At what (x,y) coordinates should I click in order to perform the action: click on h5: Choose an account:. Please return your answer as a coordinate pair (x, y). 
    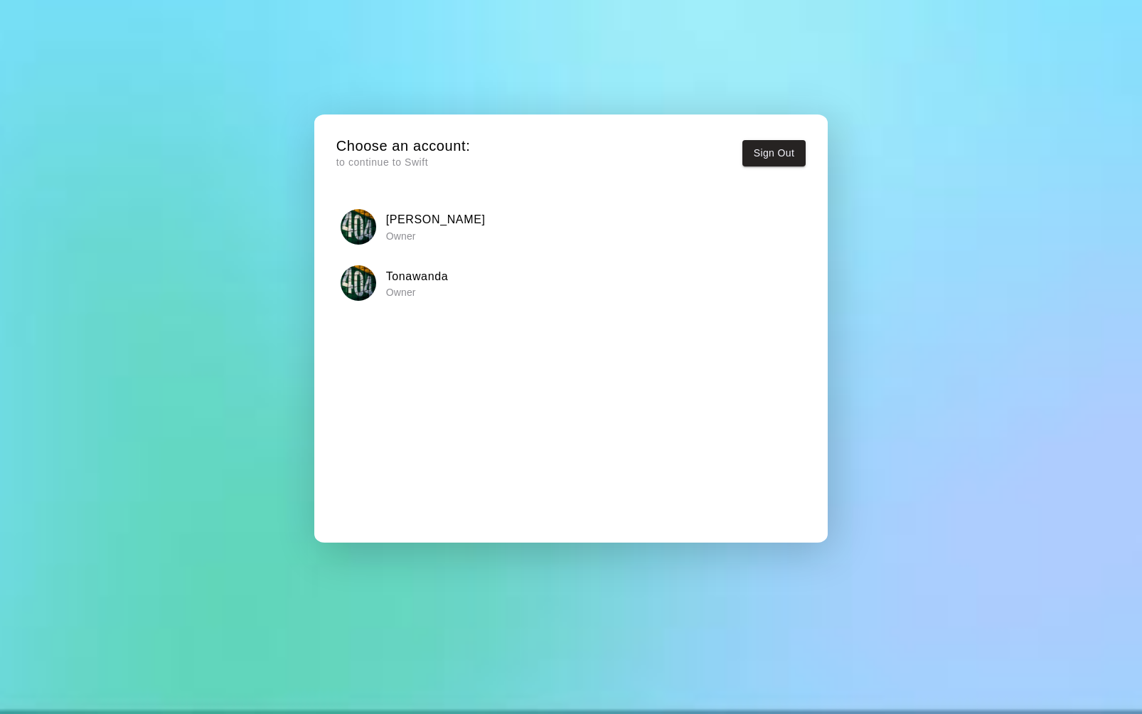
    Looking at the image, I should click on (403, 146).